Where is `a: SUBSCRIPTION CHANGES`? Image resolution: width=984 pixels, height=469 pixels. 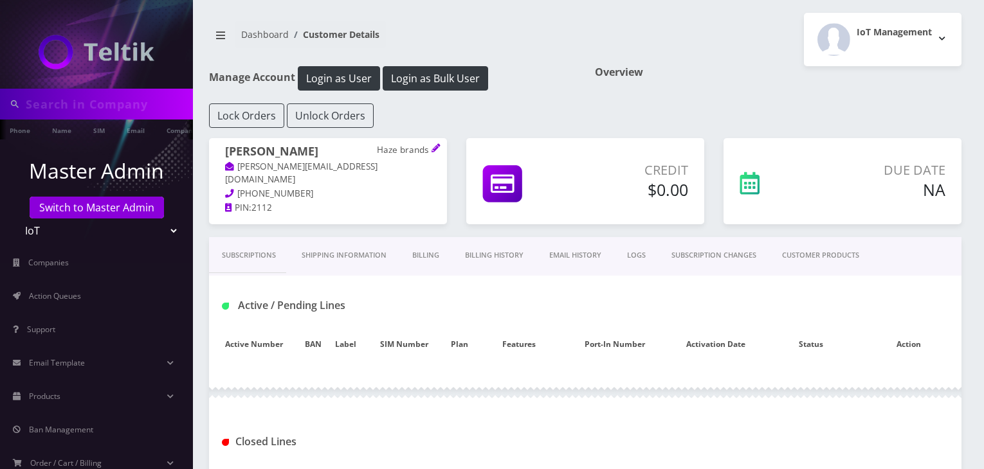
a: SUBSCRIPTION CHANGES is located at coordinates (714, 255).